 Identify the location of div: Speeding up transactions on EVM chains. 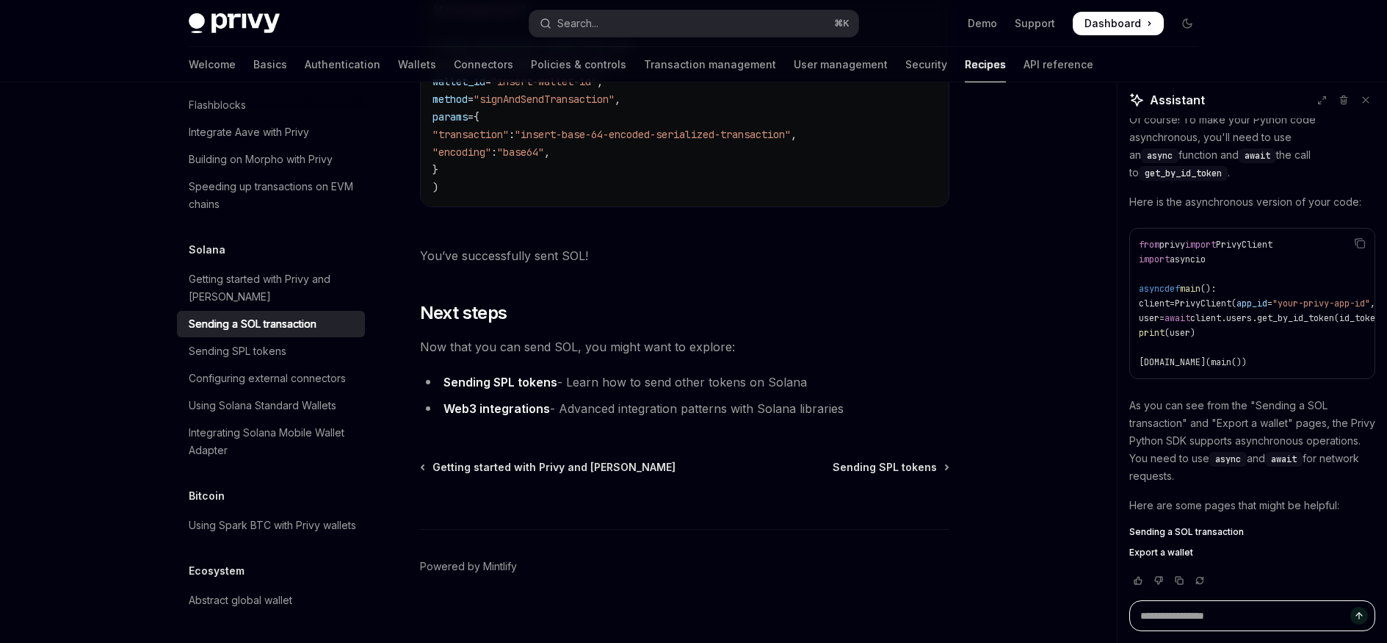
(273, 195).